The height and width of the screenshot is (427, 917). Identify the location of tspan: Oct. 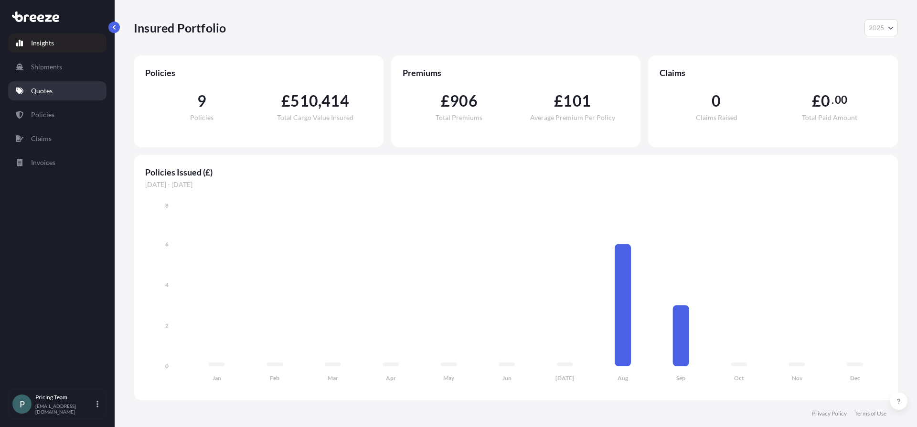
(739, 377).